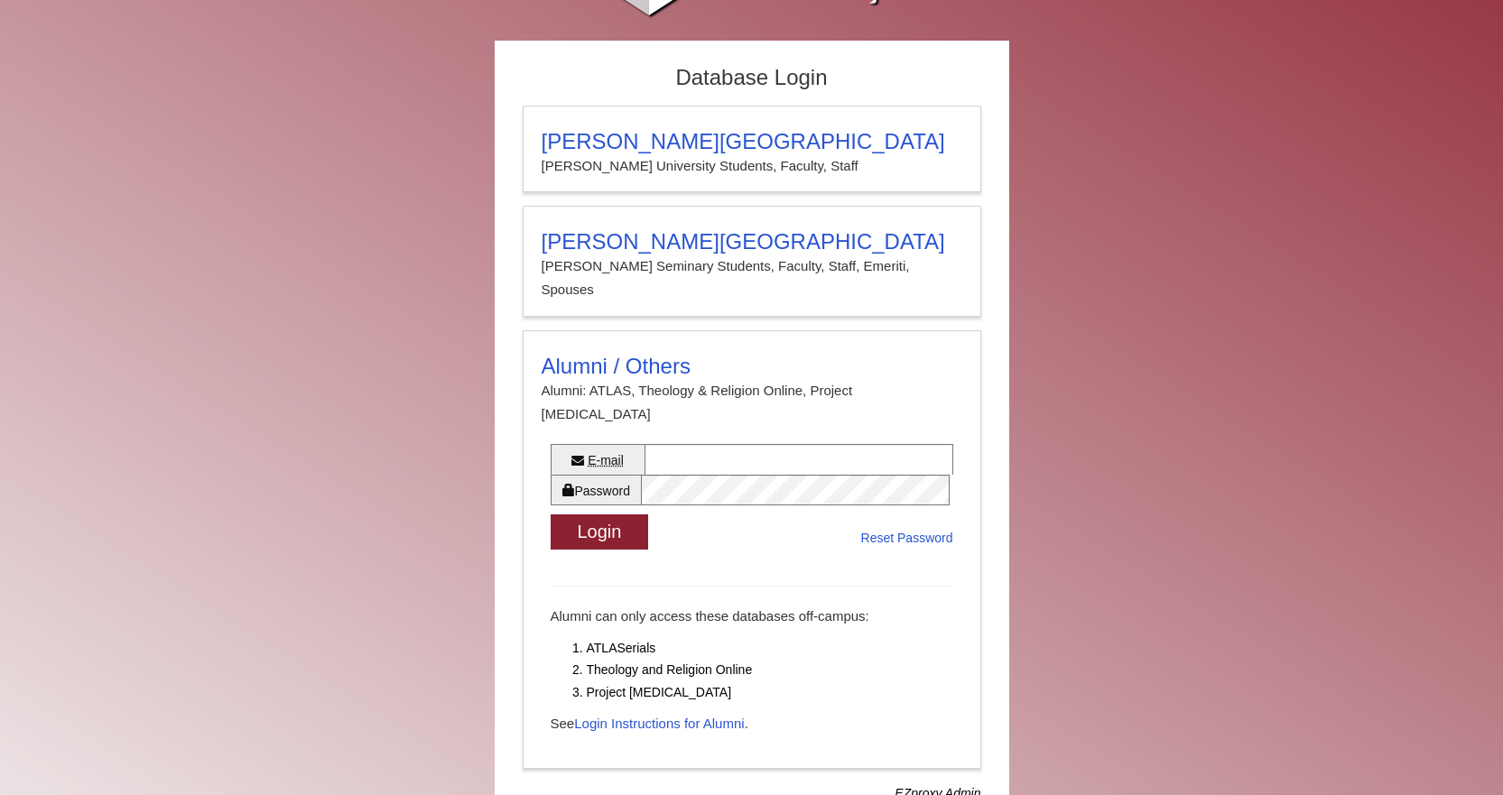 The height and width of the screenshot is (795, 1503). Describe the element at coordinates (752, 367) in the screenshot. I see `h3: Alumni / Others` at that location.